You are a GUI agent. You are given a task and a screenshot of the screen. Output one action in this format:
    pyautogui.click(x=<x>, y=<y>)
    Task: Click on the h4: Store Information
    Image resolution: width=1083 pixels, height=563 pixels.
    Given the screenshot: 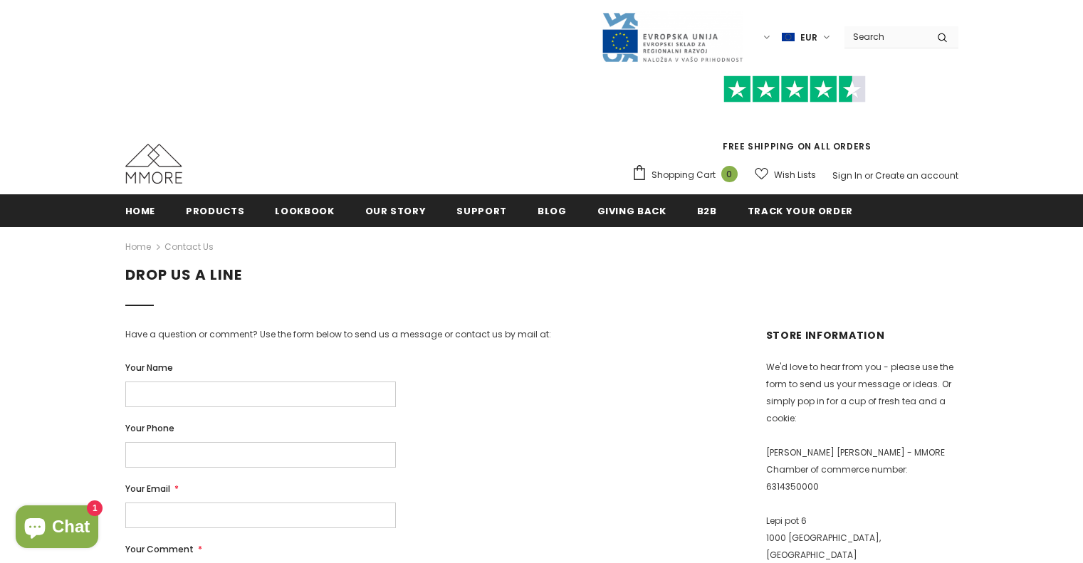 What is the action you would take?
    pyautogui.click(x=862, y=335)
    